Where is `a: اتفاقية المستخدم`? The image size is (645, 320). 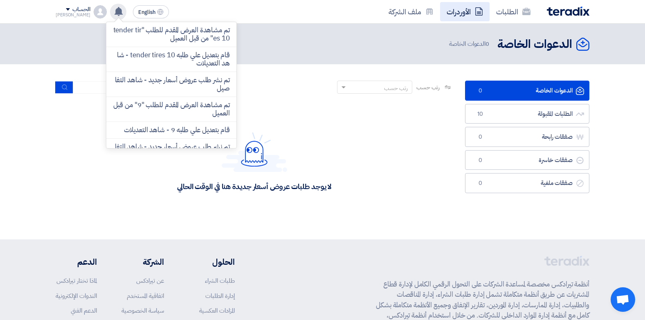
a: اتفاقية المستخدم is located at coordinates (145, 296).